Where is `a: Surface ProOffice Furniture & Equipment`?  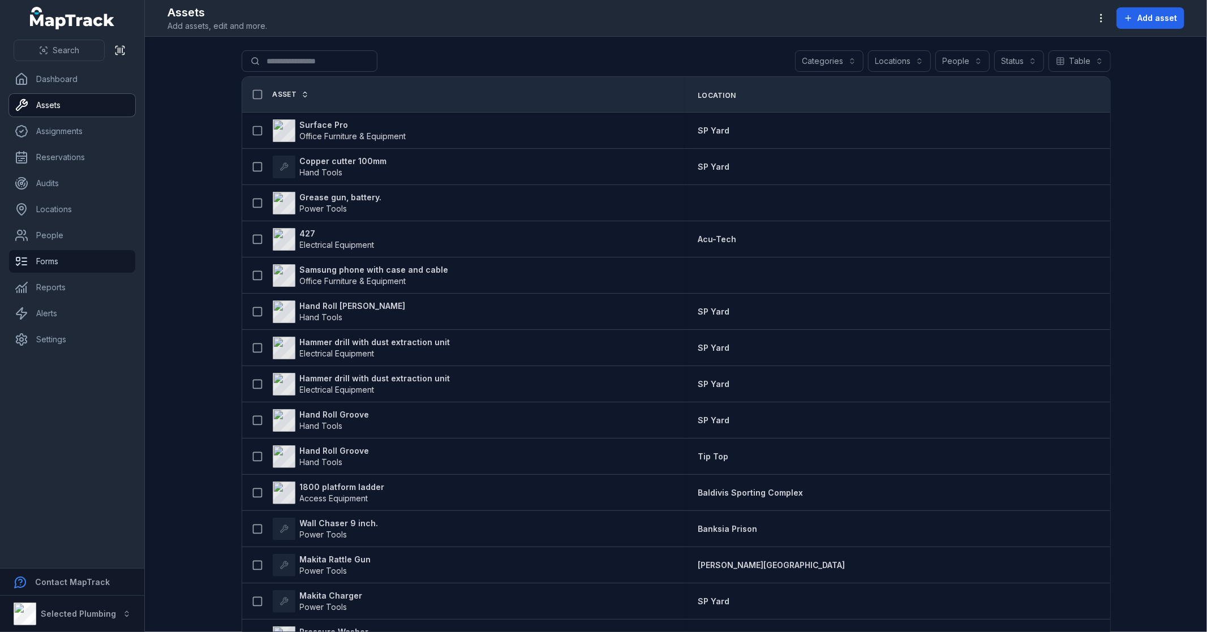 a: Surface ProOffice Furniture & Equipment is located at coordinates (340, 131).